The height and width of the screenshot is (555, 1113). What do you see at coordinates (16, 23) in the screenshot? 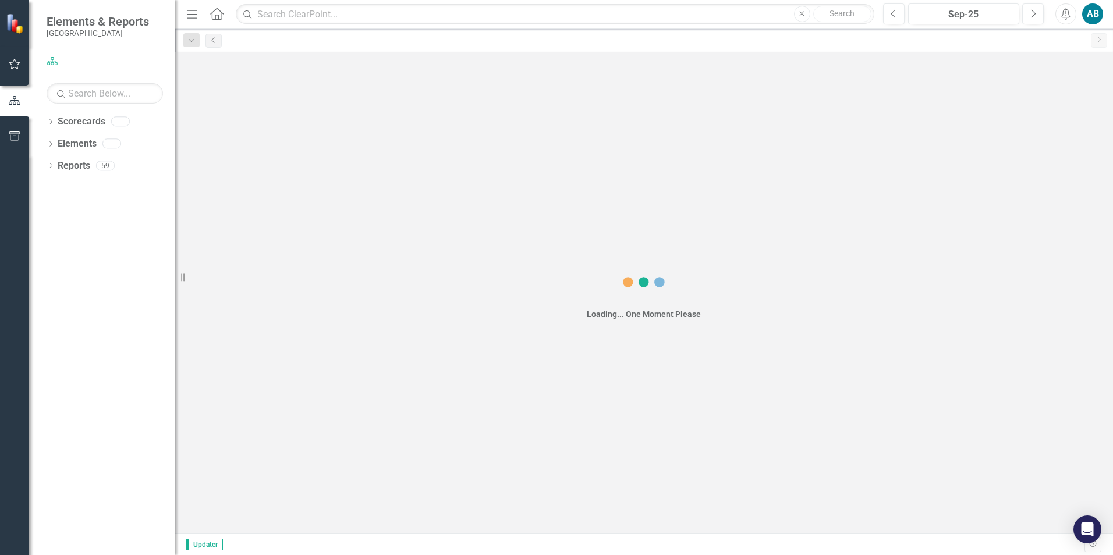
I see `img: ClearPoint Strategy` at bounding box center [16, 23].